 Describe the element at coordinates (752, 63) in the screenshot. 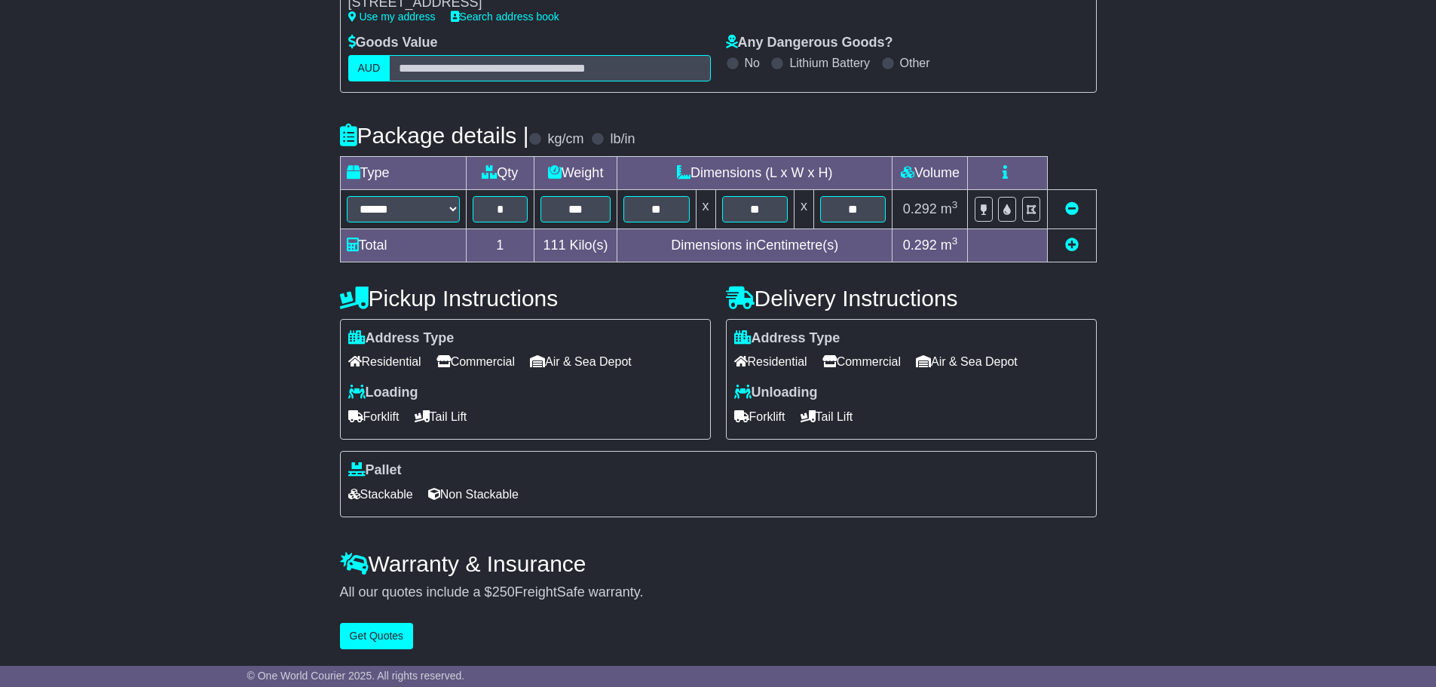

I see `label: No` at that location.